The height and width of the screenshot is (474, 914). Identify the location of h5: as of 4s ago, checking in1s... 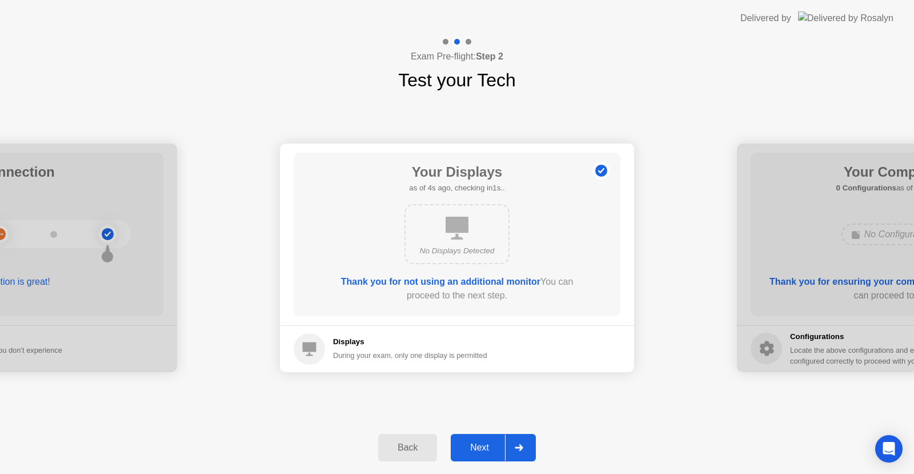
(456, 188).